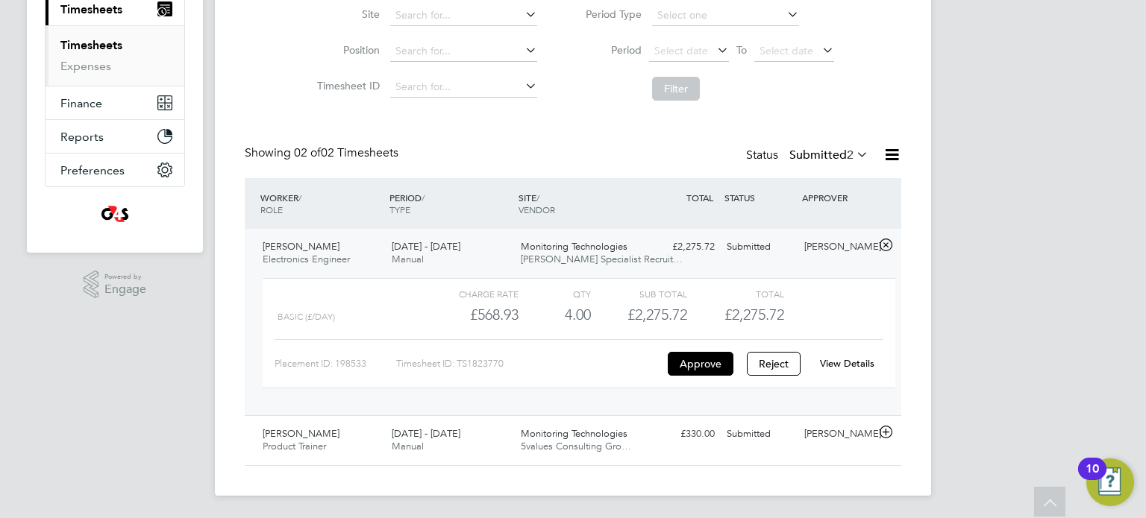  What do you see at coordinates (450, 204) in the screenshot?
I see `div: PERIOD` at bounding box center [450, 204].